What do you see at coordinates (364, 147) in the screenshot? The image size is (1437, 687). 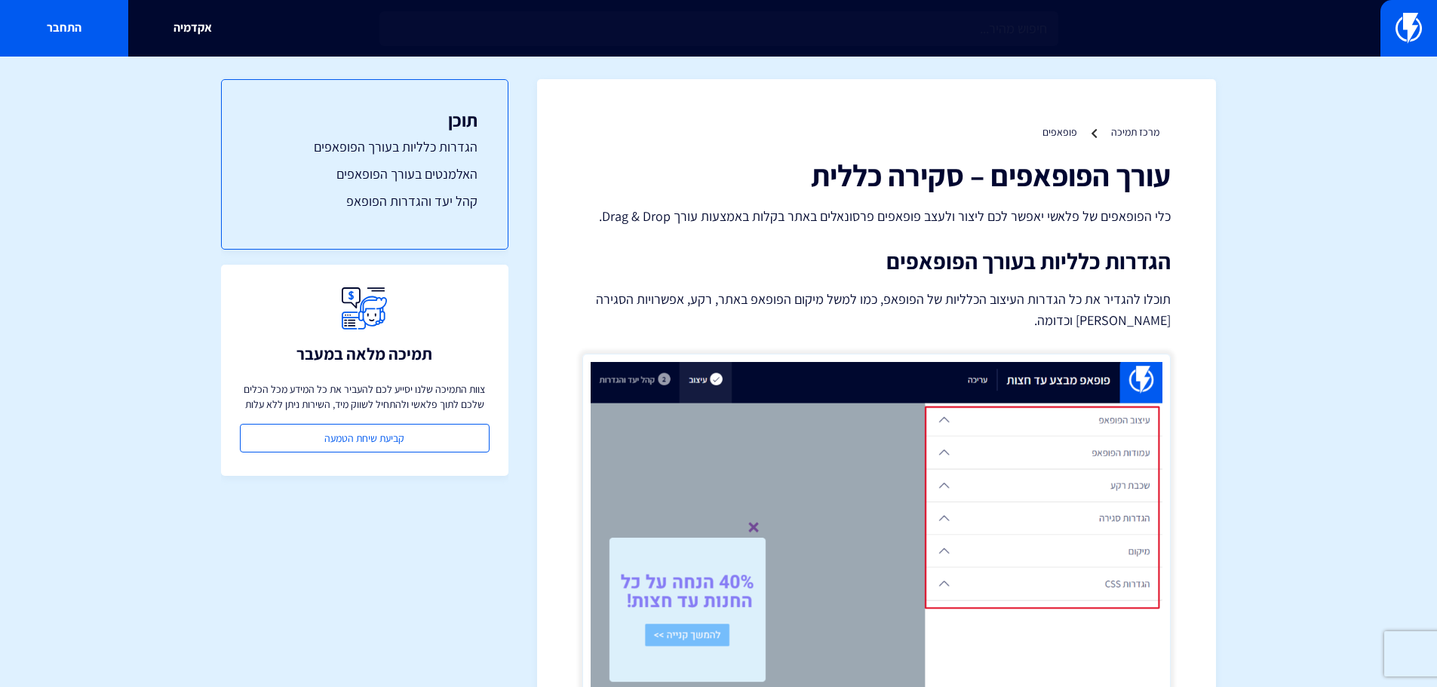 I see `a: הגדרות כלליות בעורך הפופאפים` at bounding box center [364, 147].